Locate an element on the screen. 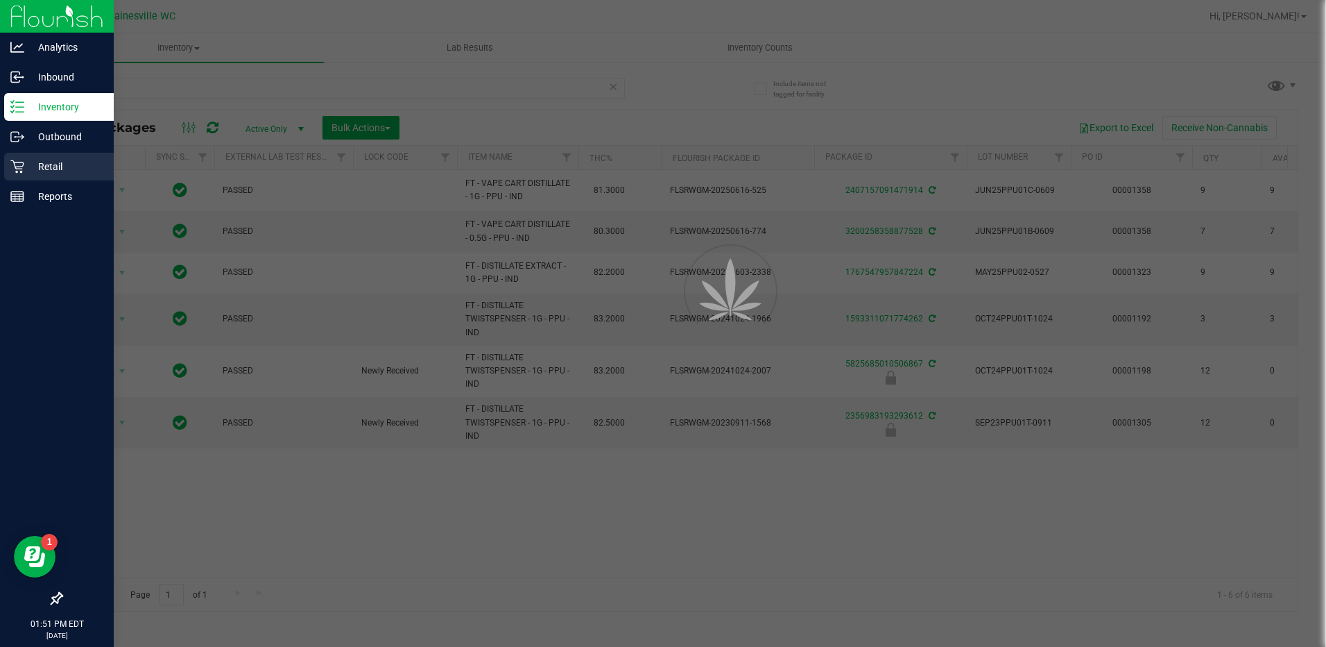  p: Analytics is located at coordinates (66, 47).